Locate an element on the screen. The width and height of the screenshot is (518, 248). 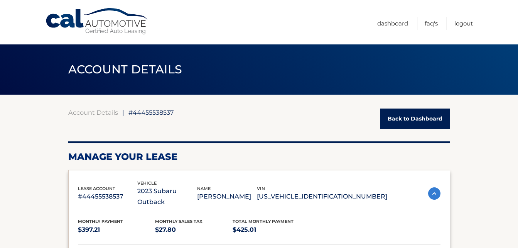
span: Total Monthly Payment is located at coordinates (263, 221).